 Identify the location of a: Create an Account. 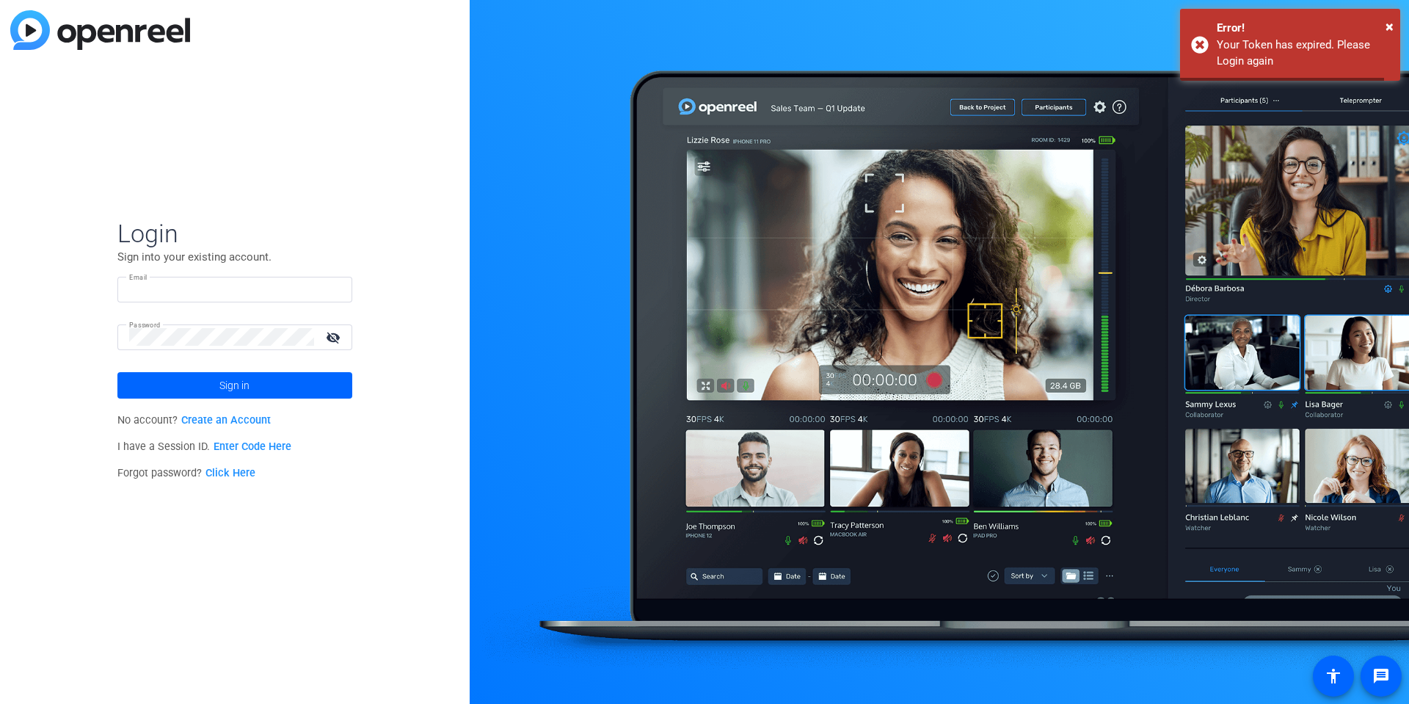
(226, 420).